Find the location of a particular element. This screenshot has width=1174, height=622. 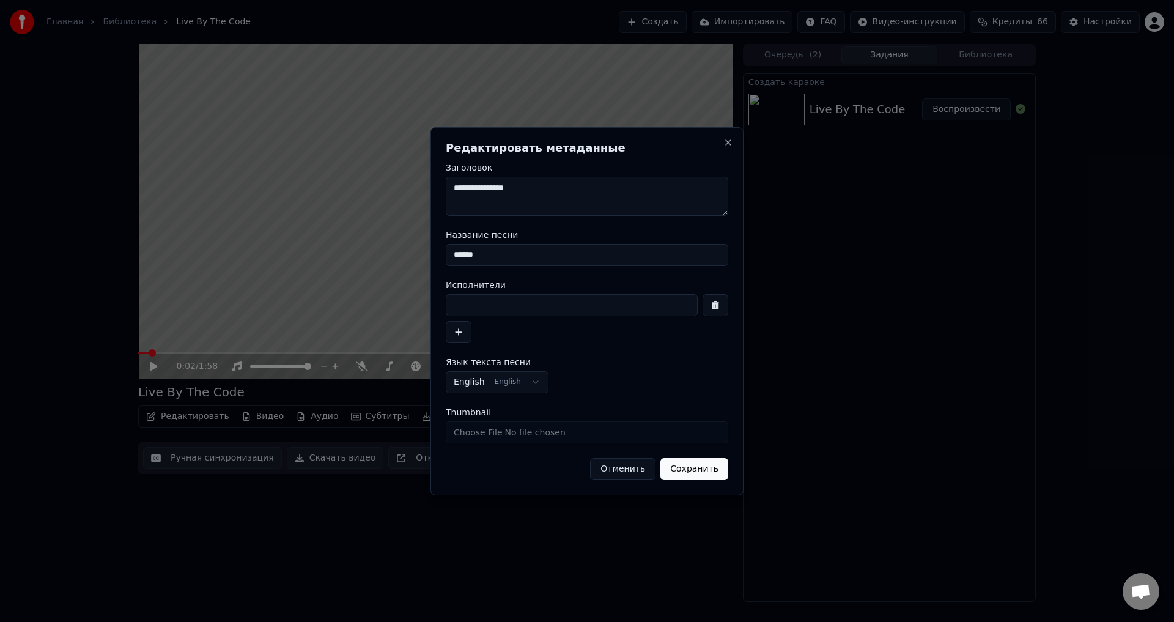

label: Заголовок is located at coordinates (587, 168).